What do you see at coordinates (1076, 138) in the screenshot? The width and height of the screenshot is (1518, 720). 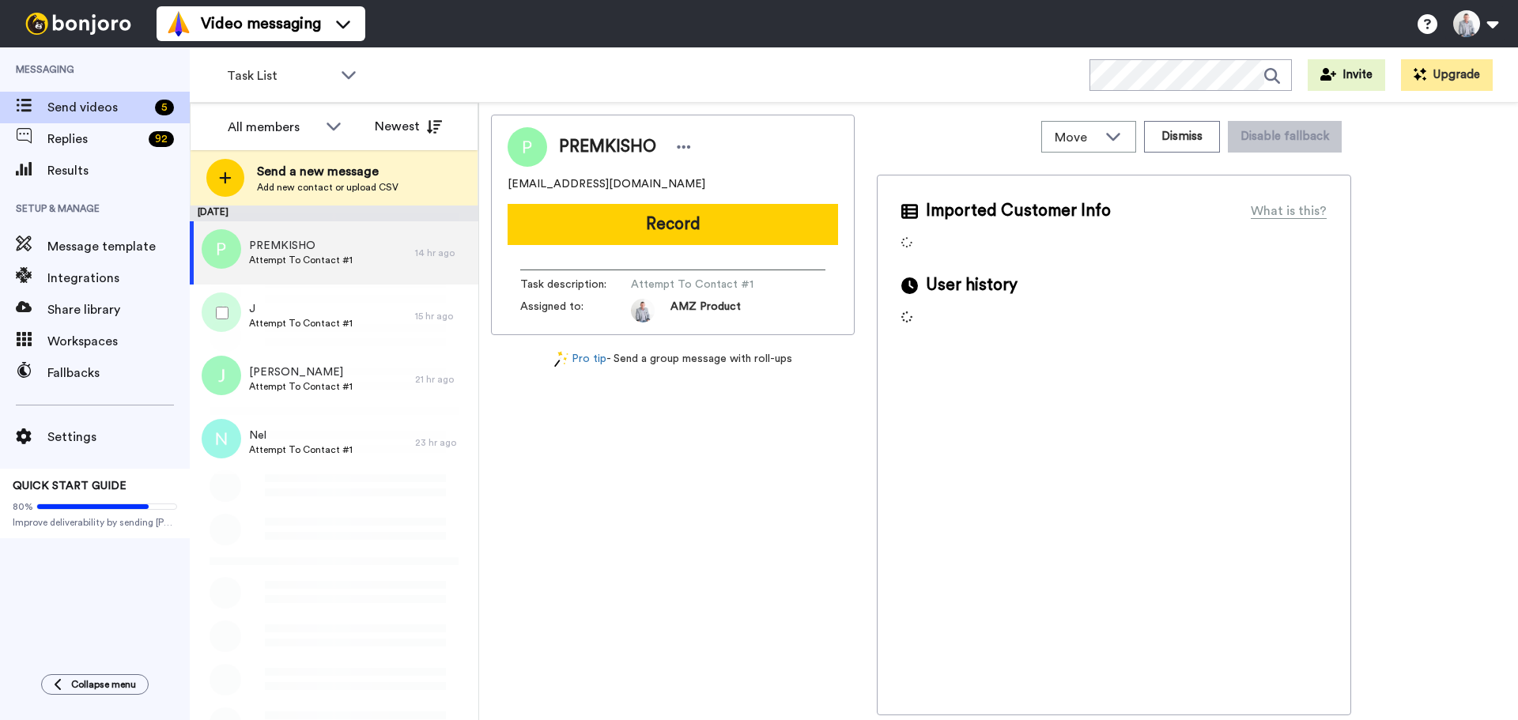 I see `span: Move` at bounding box center [1076, 138].